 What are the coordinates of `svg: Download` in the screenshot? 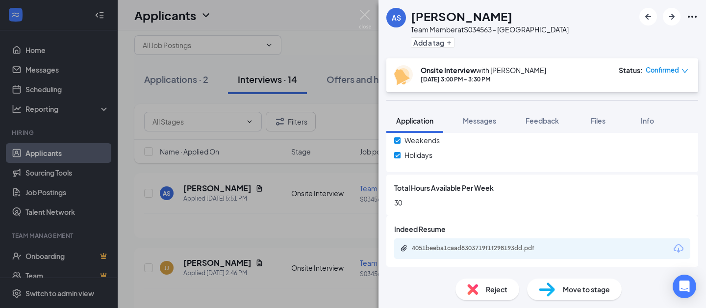 It's located at (679, 249).